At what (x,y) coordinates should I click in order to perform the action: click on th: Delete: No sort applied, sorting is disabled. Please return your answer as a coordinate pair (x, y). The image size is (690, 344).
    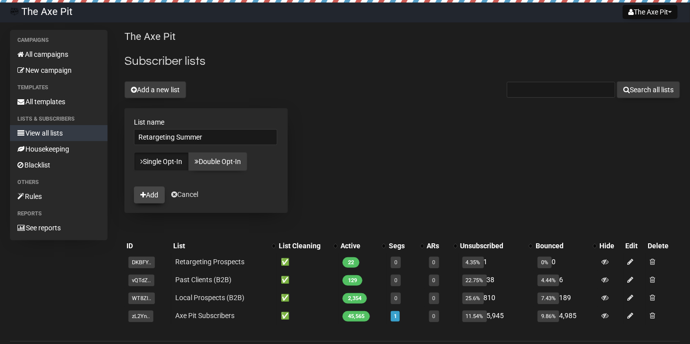
    Looking at the image, I should click on (663, 245).